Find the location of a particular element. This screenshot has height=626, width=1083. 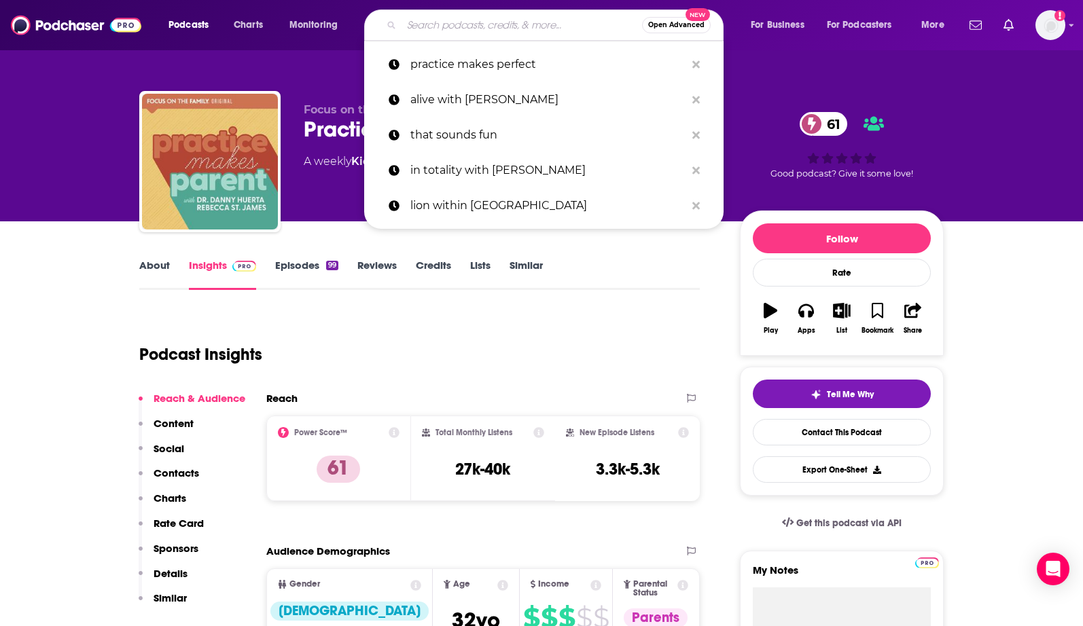

h2: Total Monthly Listens is located at coordinates (474, 433).